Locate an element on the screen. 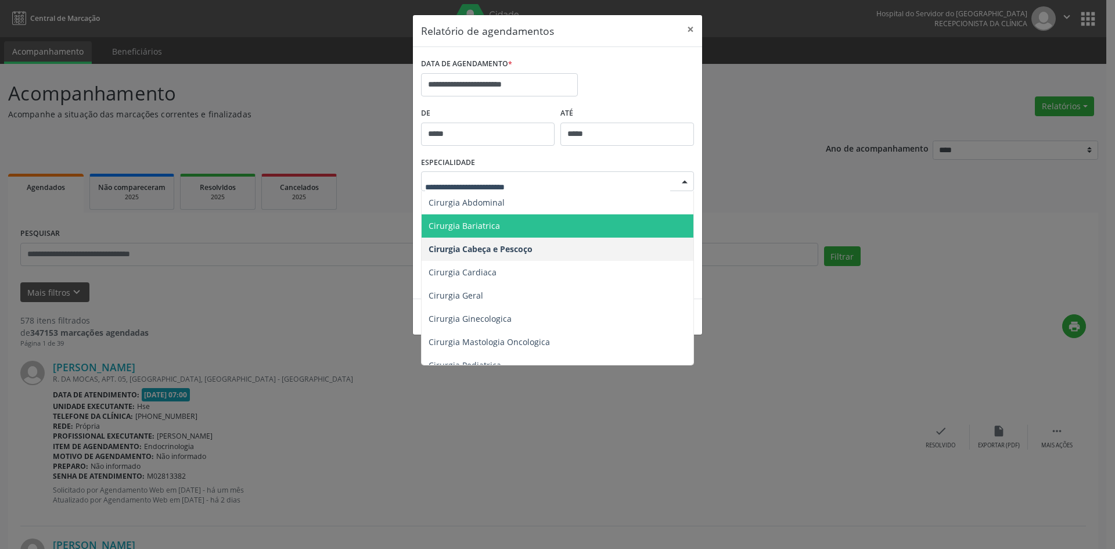 The image size is (1115, 549). span: Cirurgia Ginecologica is located at coordinates (470, 318).